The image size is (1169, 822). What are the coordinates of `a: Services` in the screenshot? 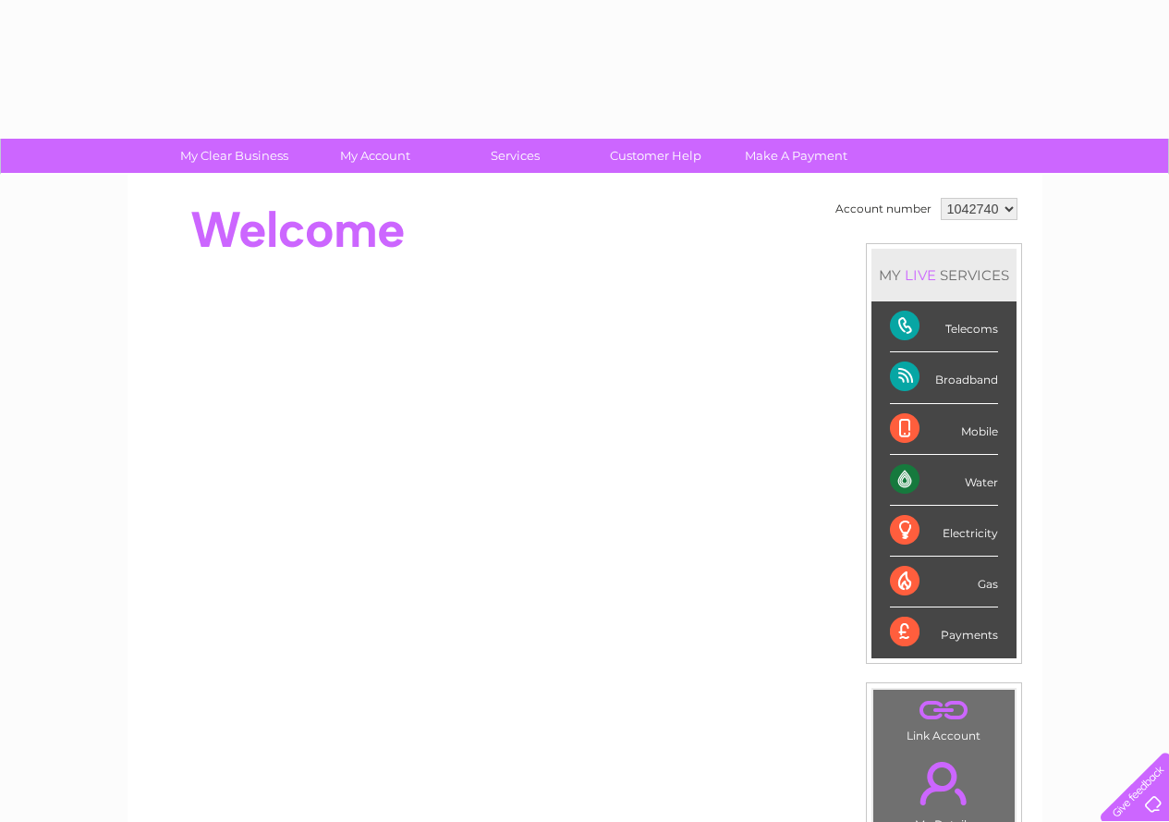 It's located at (515, 155).